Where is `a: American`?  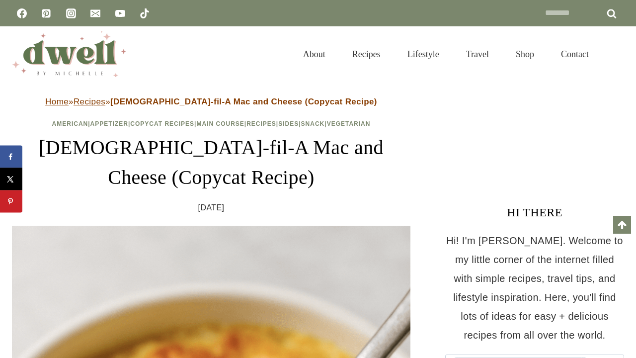
a: American is located at coordinates (70, 124).